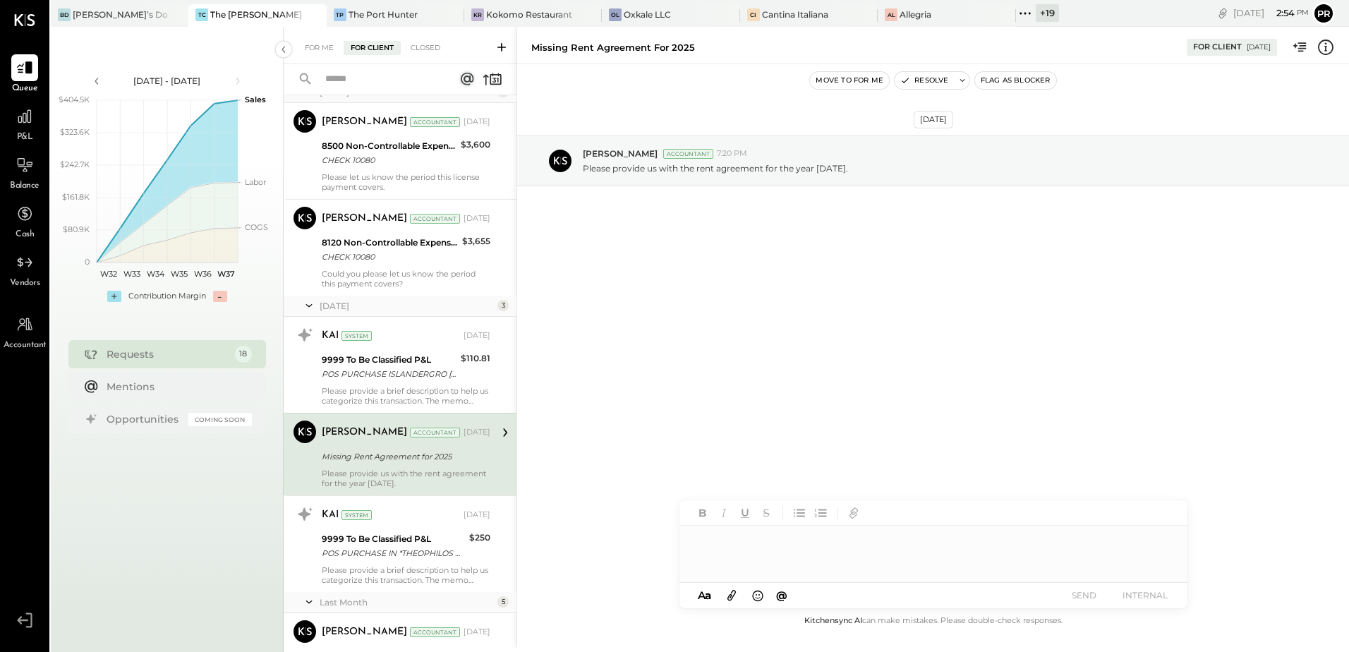 The height and width of the screenshot is (652, 1349). What do you see at coordinates (202, 274) in the screenshot?
I see `text: W36` at bounding box center [202, 274].